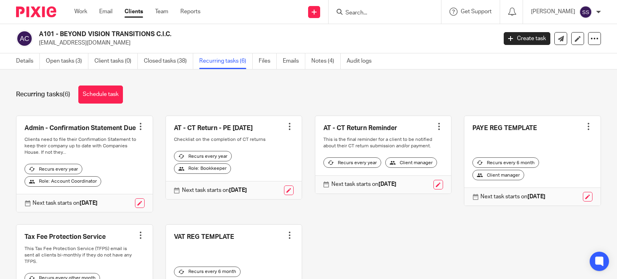  What do you see at coordinates (106, 12) in the screenshot?
I see `a: Email` at bounding box center [106, 12].